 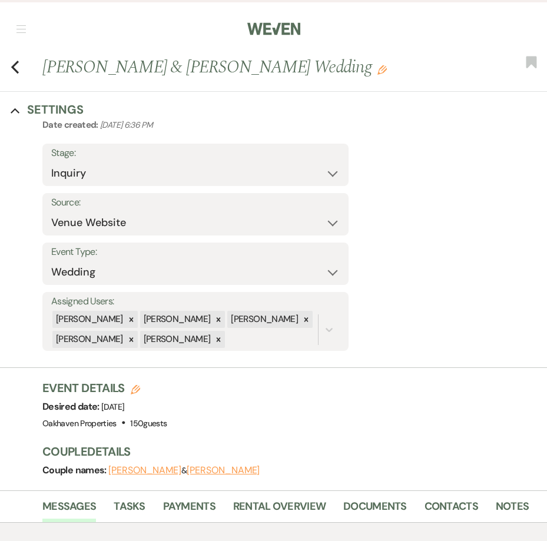 What do you see at coordinates (196, 153) in the screenshot?
I see `label: Stage:` at bounding box center [196, 153].